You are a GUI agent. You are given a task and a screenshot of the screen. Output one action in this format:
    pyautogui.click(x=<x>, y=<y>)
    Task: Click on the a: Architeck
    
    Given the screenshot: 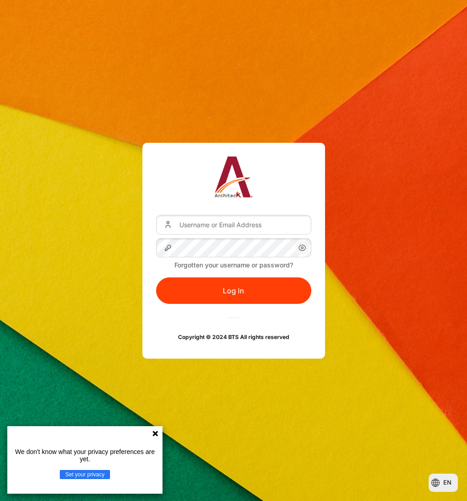 What is the action you would take?
    pyautogui.click(x=233, y=179)
    